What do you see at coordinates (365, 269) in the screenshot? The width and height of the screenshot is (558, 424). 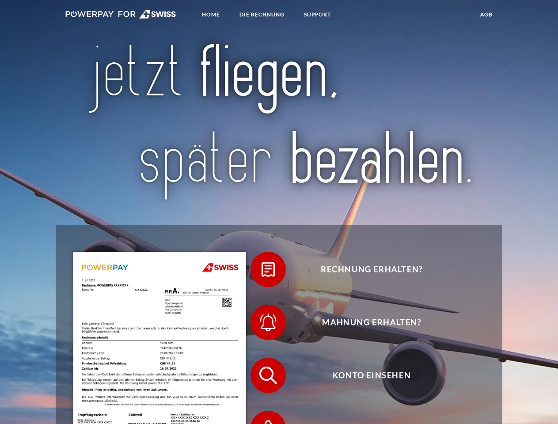 I see `button: Rechnung erhalten?` at bounding box center [365, 269].